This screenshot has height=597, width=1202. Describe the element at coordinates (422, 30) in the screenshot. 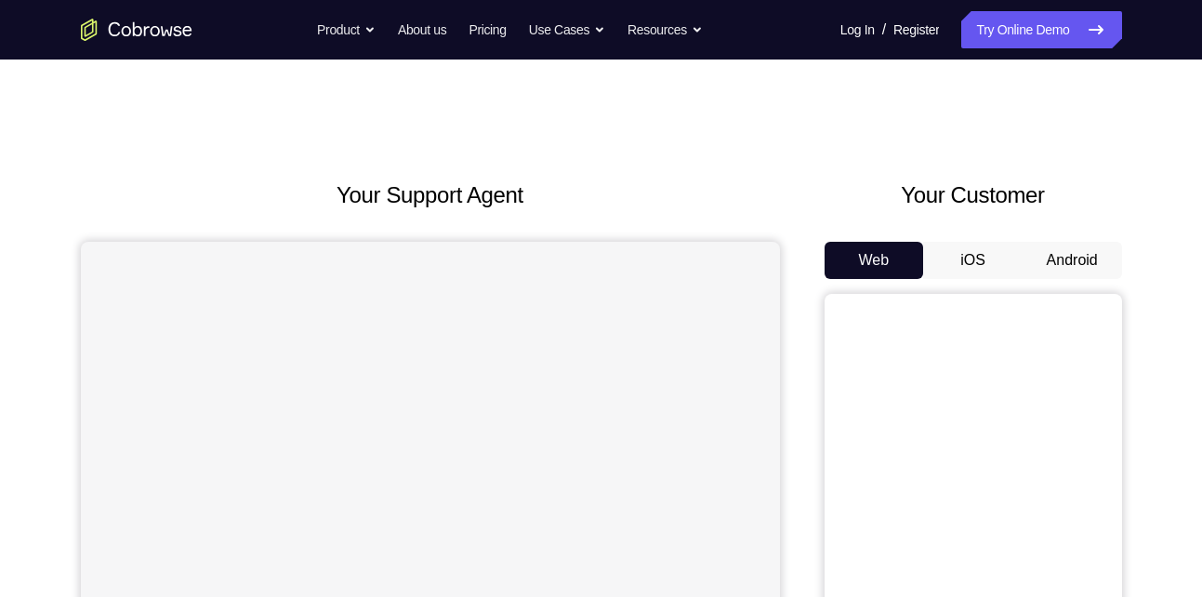

I see `a: About us` at that location.